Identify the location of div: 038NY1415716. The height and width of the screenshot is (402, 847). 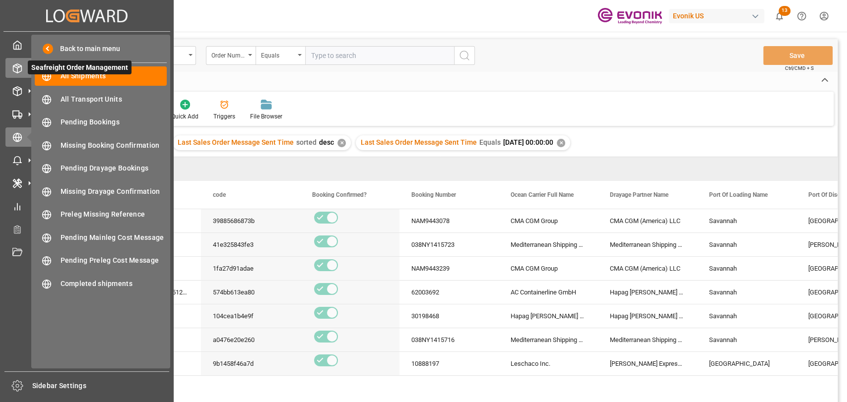
(449, 340).